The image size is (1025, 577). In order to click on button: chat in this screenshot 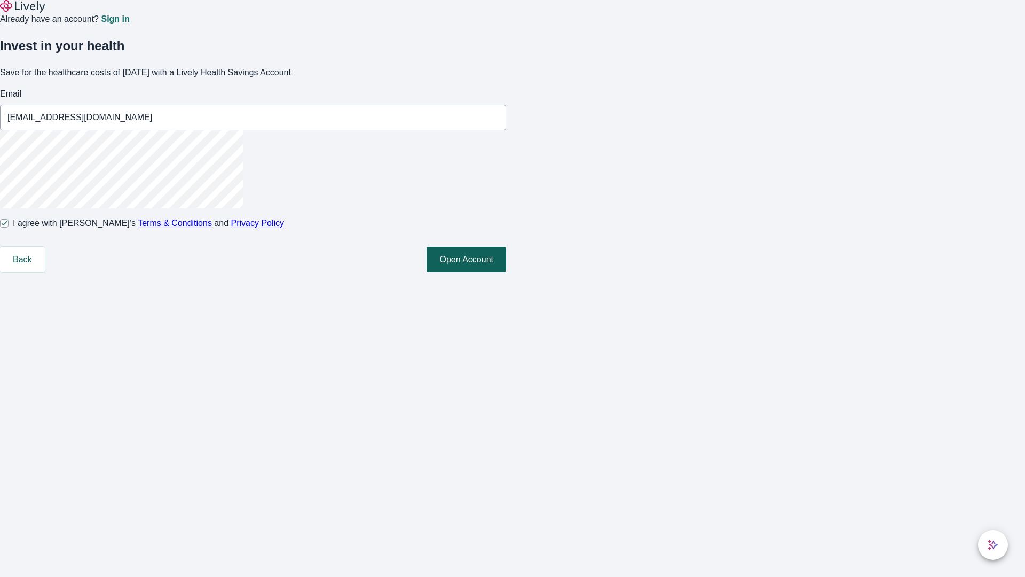, I will do `click(993, 544)`.